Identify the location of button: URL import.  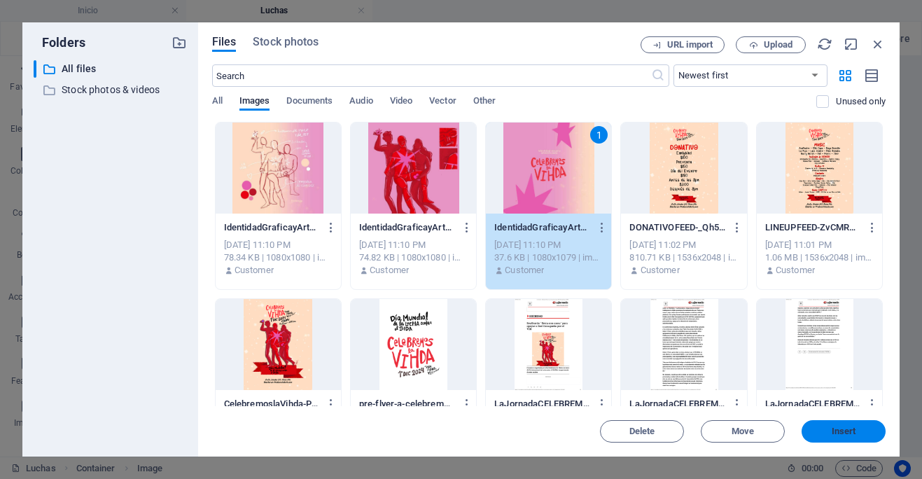
(683, 45).